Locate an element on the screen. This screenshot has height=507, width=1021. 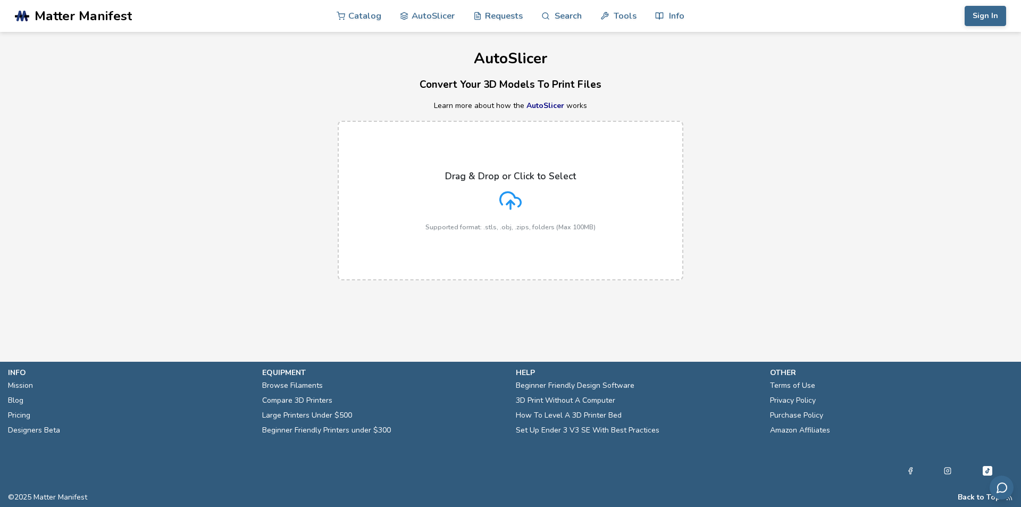
a: Pricing is located at coordinates (19, 415).